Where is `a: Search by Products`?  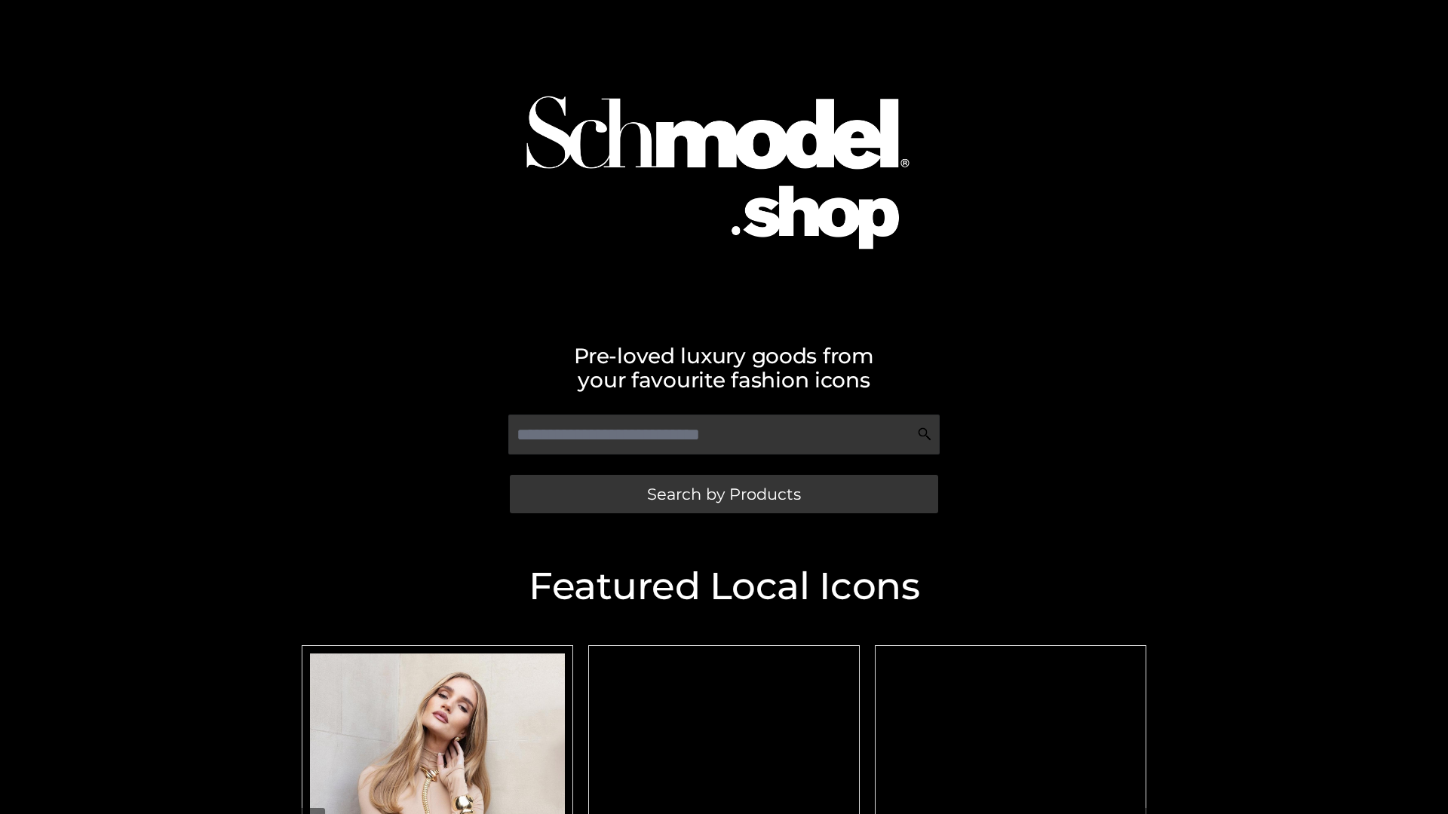 a: Search by Products is located at coordinates (724, 494).